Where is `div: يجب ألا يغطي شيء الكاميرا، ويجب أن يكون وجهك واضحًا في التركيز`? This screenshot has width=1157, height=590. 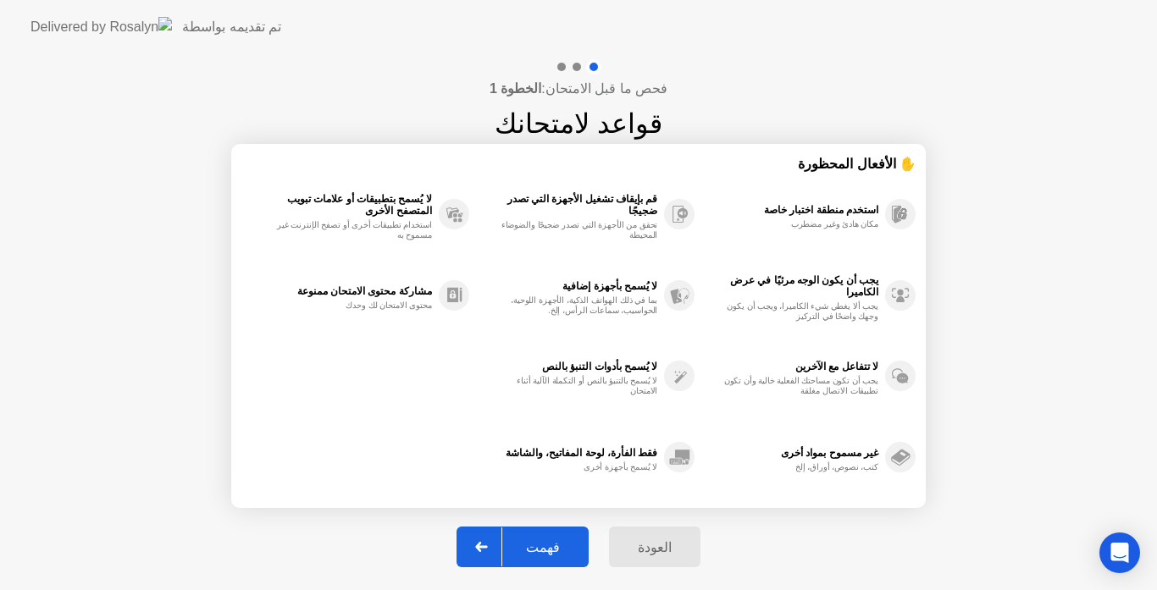
div: يجب ألا يغطي شيء الكاميرا، ويجب أن يكون وجهك واضحًا في التركيز is located at coordinates (798, 312).